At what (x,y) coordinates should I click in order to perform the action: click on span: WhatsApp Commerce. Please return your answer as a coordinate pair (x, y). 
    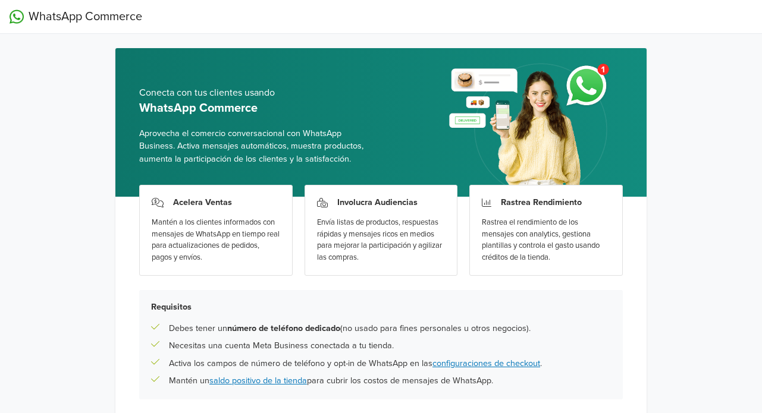
    Looking at the image, I should click on (85, 17).